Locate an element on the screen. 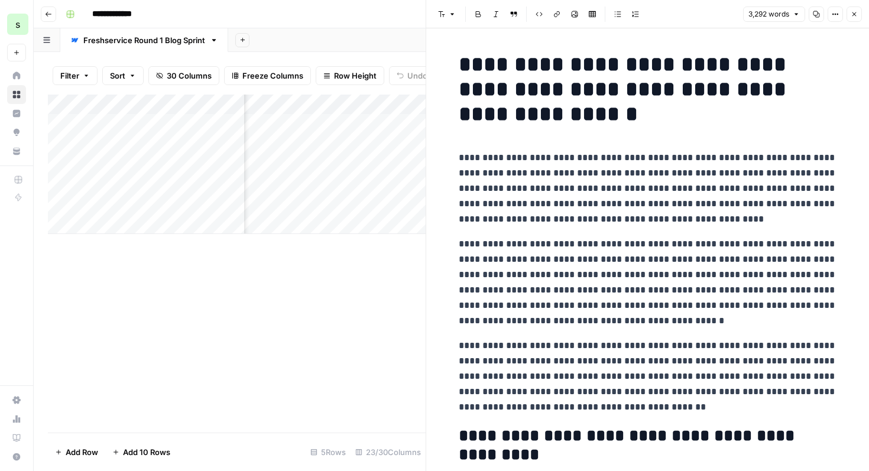 The height and width of the screenshot is (471, 869). a: Insights is located at coordinates (17, 113).